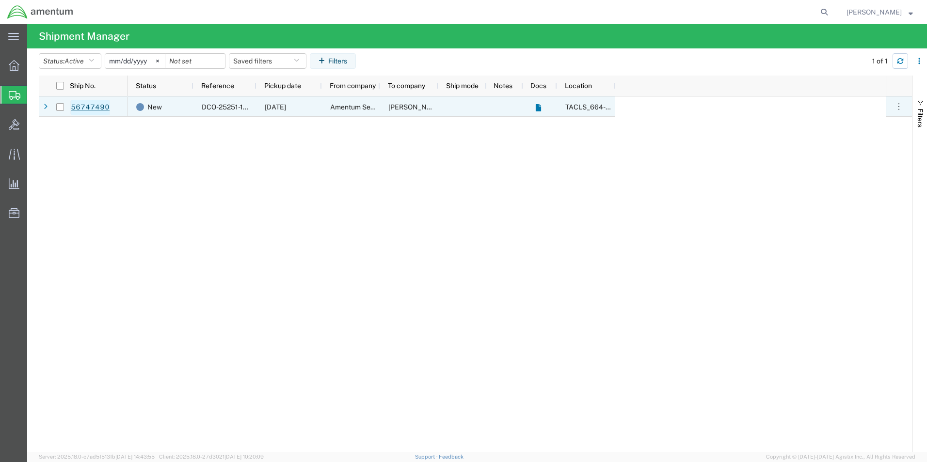 Image resolution: width=927 pixels, height=462 pixels. I want to click on button: Status:Active, so click(70, 61).